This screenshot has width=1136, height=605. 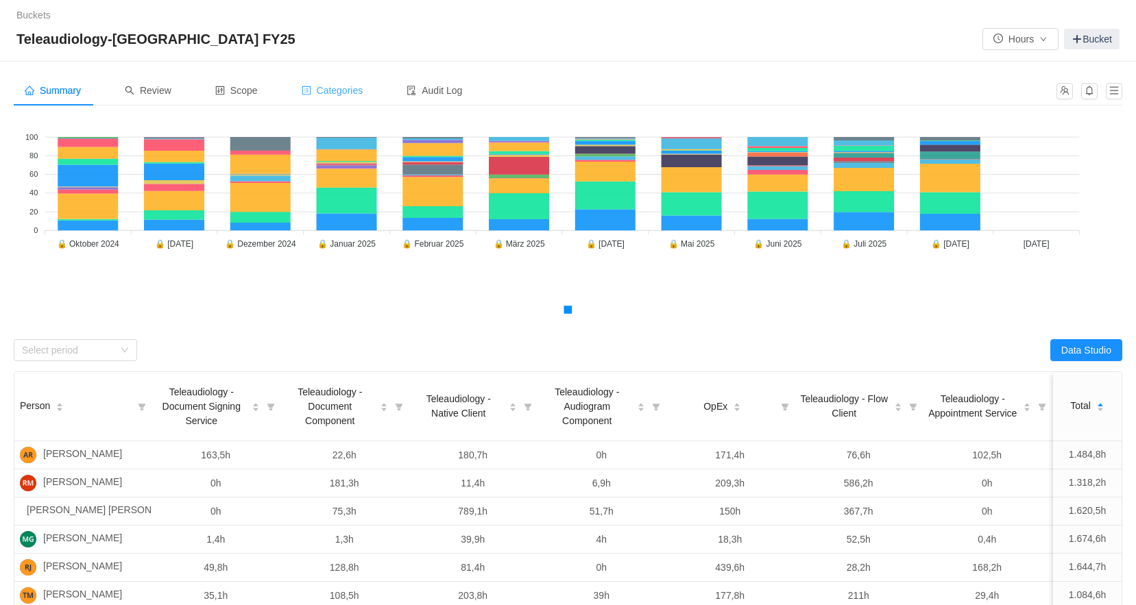 I want to click on td: 75,3h, so click(x=345, y=512).